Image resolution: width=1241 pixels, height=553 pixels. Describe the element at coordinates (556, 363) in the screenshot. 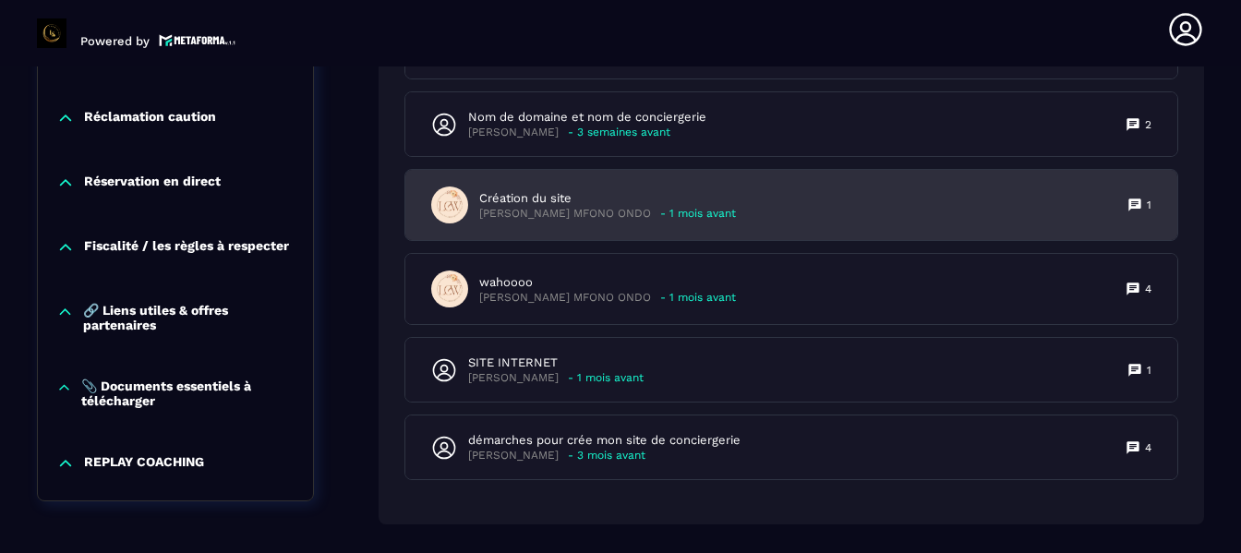

I see `p: SITE INTERNET` at that location.